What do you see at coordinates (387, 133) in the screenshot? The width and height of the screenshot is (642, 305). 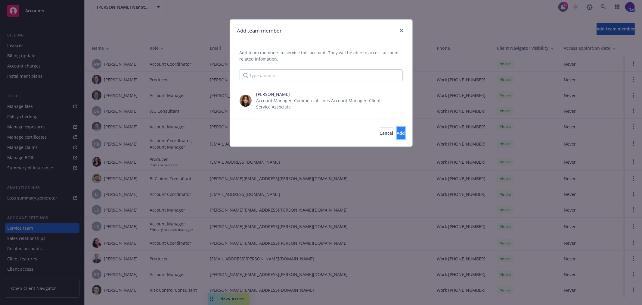 I see `button: Cancel` at bounding box center [387, 133].